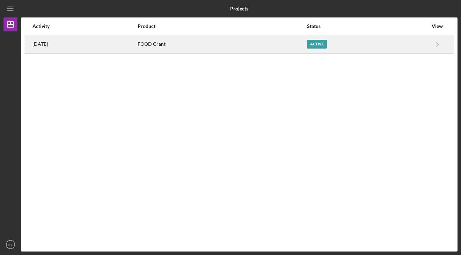 This screenshot has height=255, width=461. Describe the element at coordinates (85, 26) in the screenshot. I see `div: Activity` at that location.